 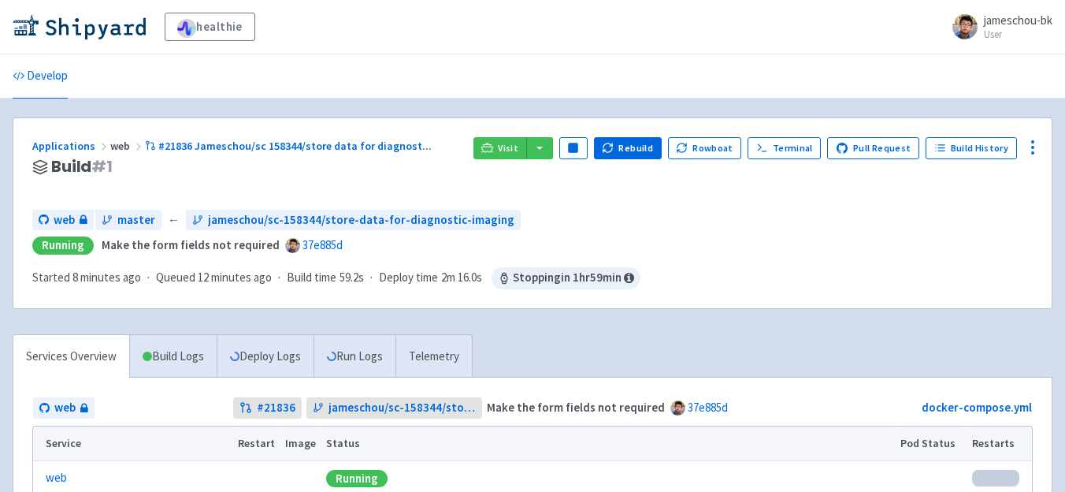 I want to click on strong: # 21836, so click(x=276, y=407).